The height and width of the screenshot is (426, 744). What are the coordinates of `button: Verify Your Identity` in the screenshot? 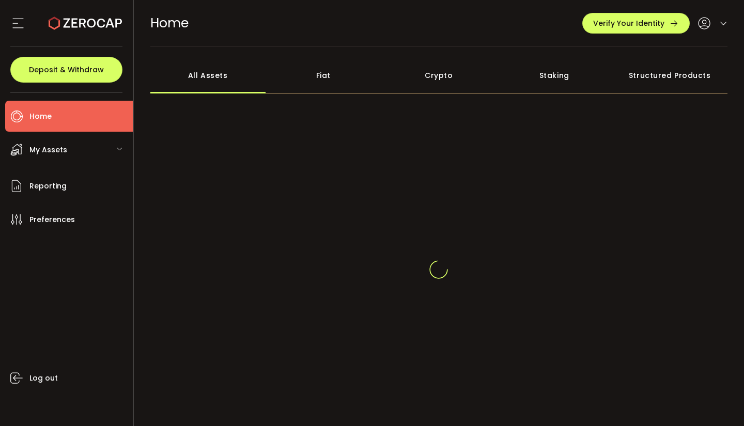 It's located at (636, 23).